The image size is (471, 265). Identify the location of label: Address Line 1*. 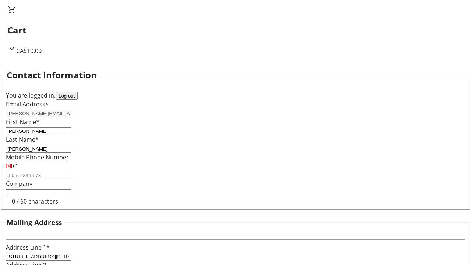
(28, 247).